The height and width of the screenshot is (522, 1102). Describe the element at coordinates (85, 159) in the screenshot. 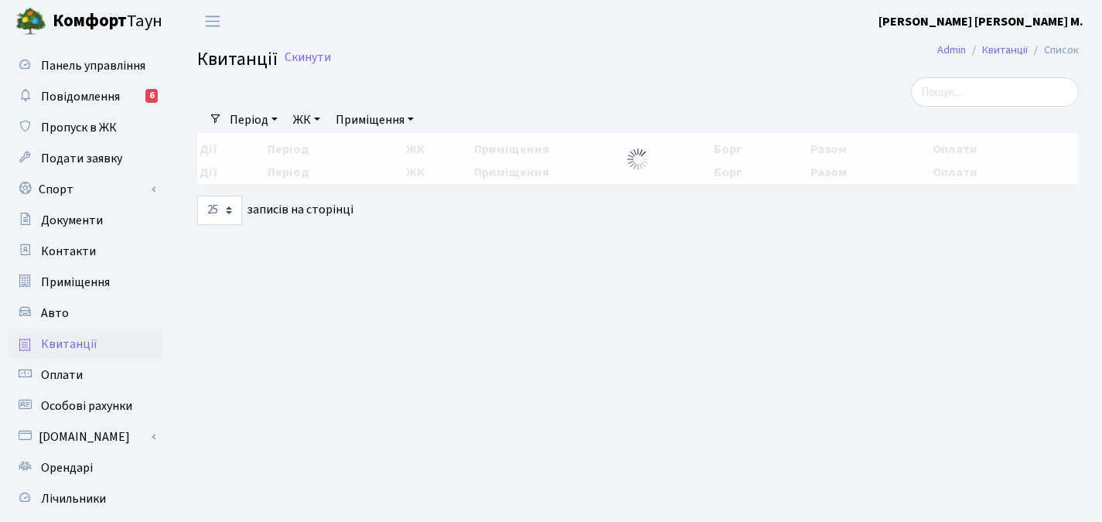

I see `a: Подати заявку` at that location.